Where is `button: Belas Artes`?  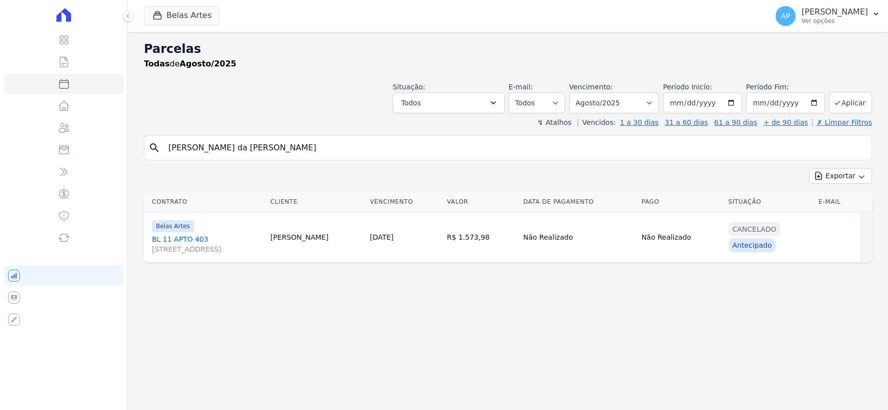 button: Belas Artes is located at coordinates (182, 15).